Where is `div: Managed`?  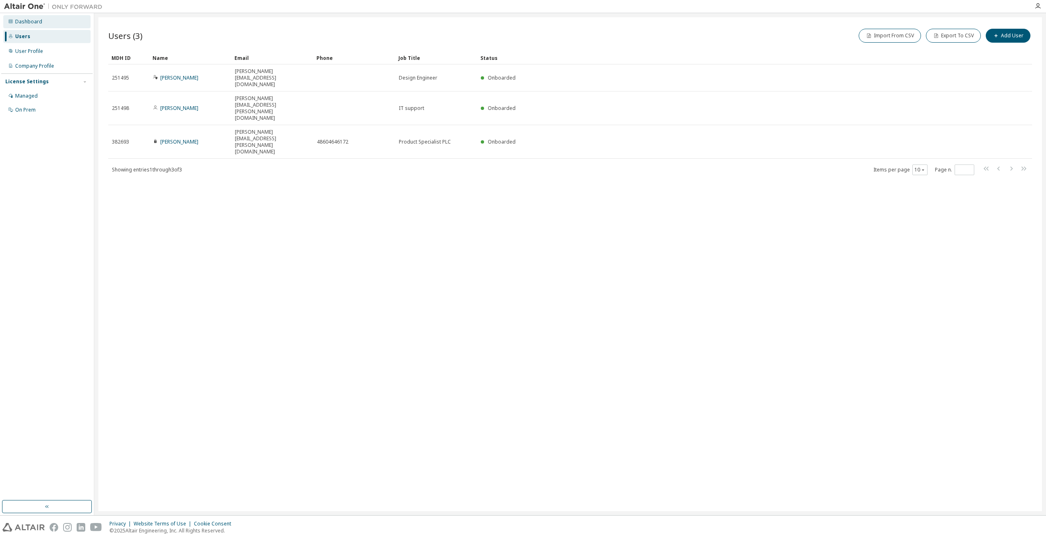 div: Managed is located at coordinates (26, 96).